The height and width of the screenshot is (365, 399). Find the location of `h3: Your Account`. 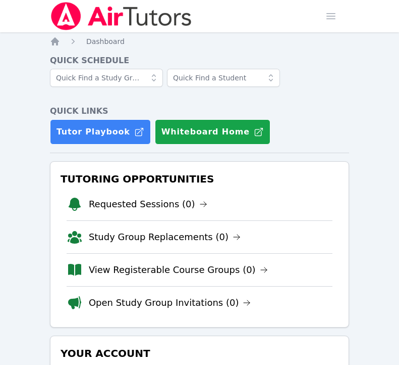

h3: Your Account is located at coordinates (199, 353).